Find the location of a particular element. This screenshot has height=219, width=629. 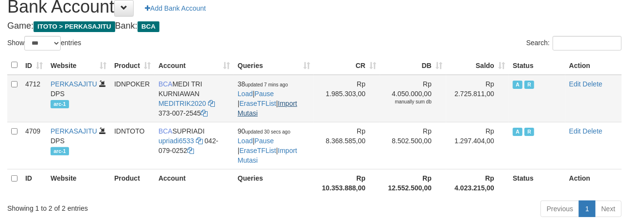

td: IDNPOKER is located at coordinates (132, 99).